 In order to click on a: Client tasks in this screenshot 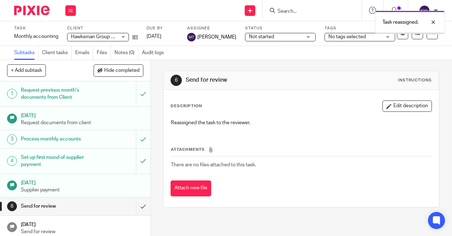, I will do `click(57, 53)`.